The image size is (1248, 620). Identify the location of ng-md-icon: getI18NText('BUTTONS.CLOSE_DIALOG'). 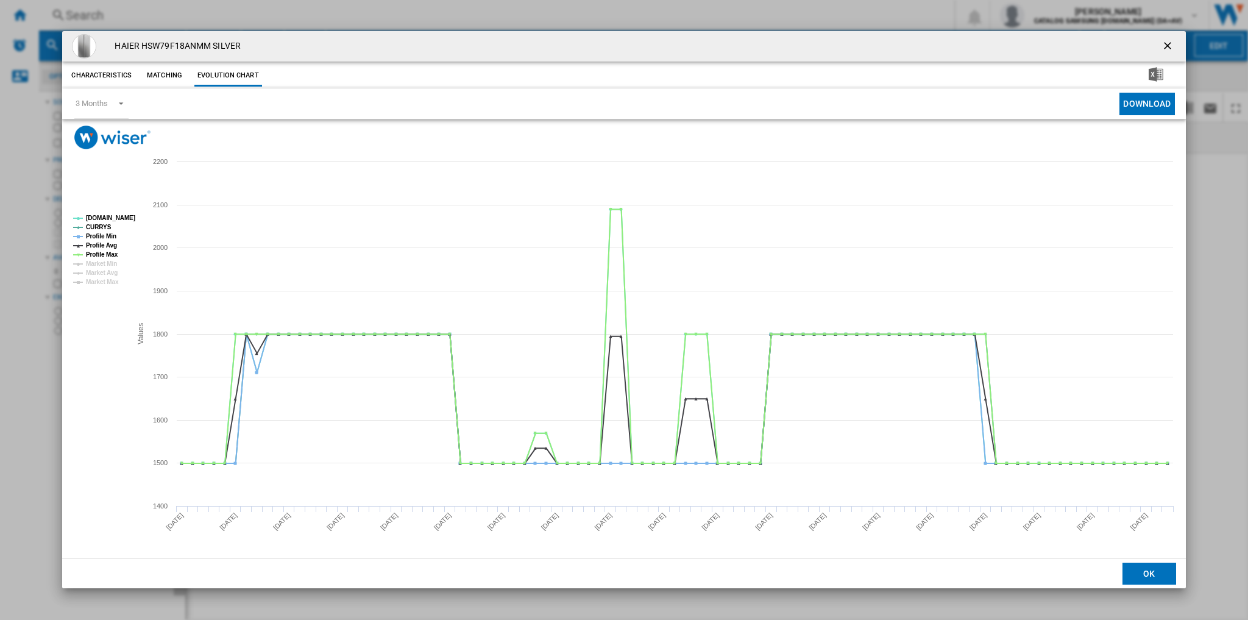
(1169, 47).